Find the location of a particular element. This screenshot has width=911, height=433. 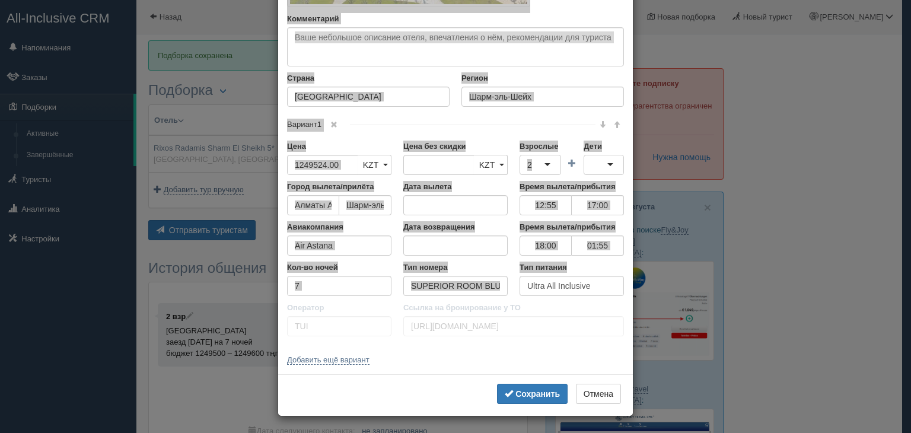

label: Авиакомпания is located at coordinates (339, 227).